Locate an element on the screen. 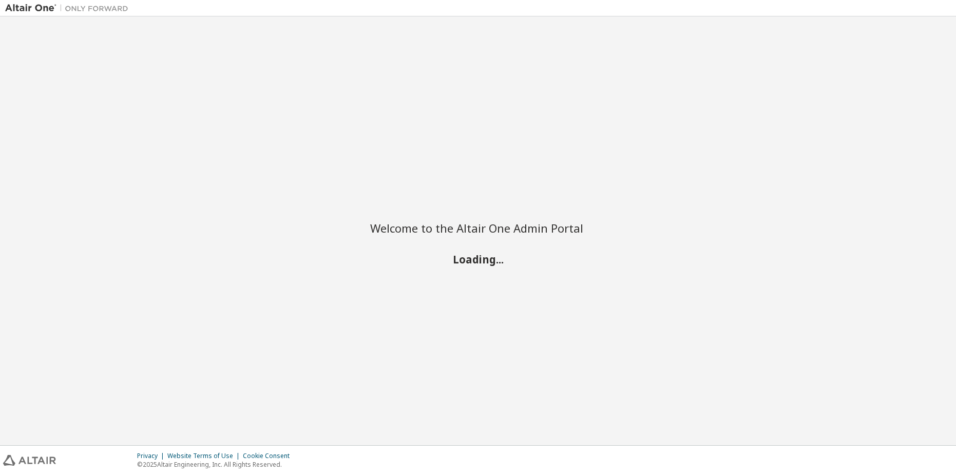 The width and height of the screenshot is (956, 475). img: Altair One is located at coordinates (69, 8).